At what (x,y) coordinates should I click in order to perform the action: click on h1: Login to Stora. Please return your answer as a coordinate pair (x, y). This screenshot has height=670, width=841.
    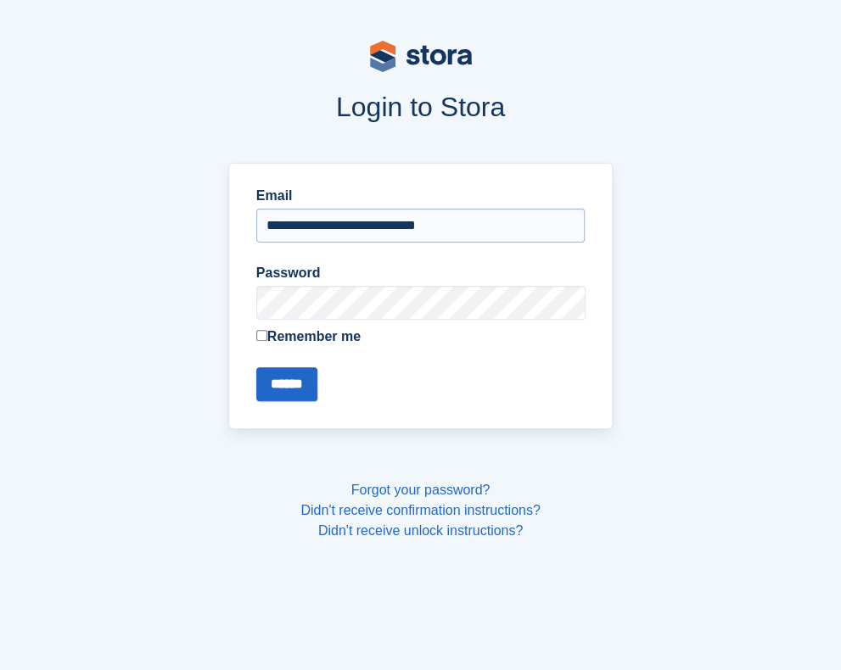
    Looking at the image, I should click on (420, 107).